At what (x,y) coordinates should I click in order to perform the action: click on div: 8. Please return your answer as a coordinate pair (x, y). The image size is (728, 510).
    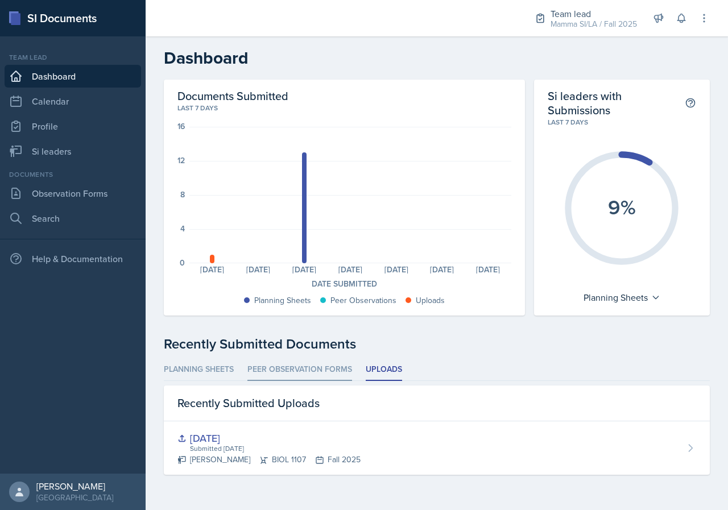
    Looking at the image, I should click on (183, 195).